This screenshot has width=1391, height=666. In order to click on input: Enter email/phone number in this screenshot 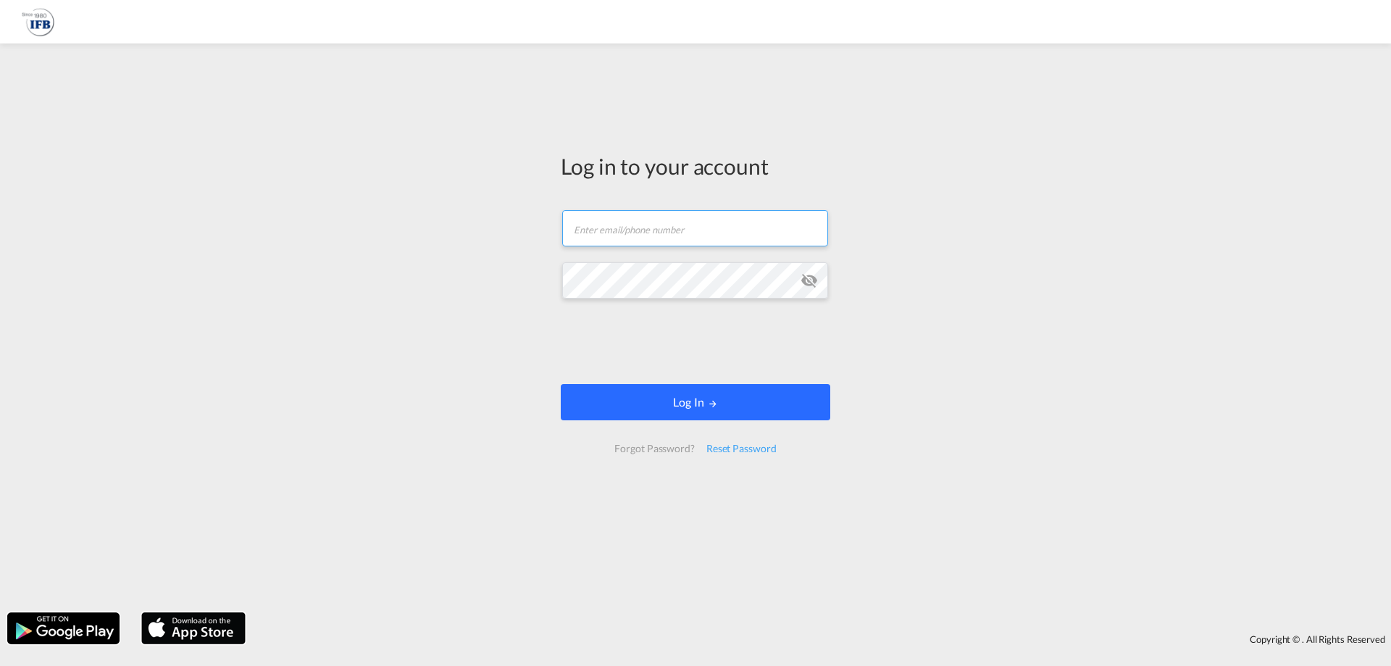, I will do `click(695, 228)`.